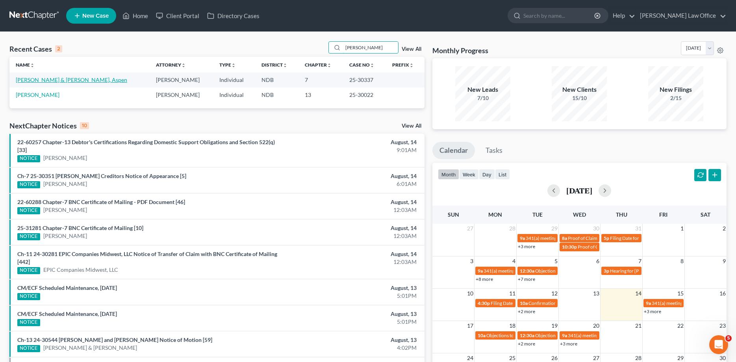  I want to click on div: NextChapter Notices, so click(49, 126).